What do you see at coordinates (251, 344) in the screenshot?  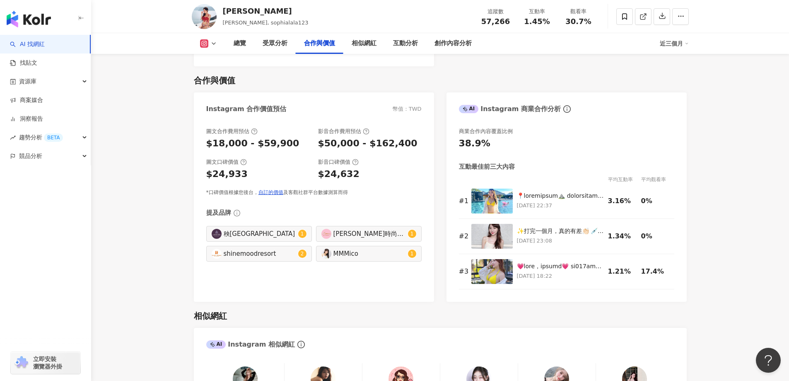 I see `div: Instagram 相似網紅` at bounding box center [251, 344].